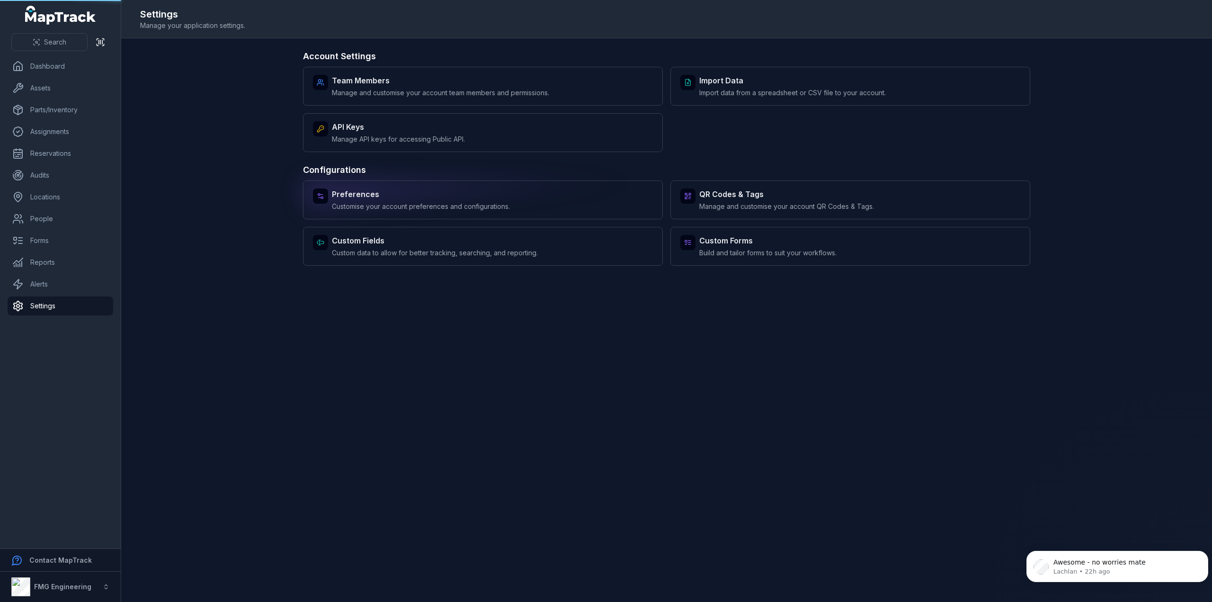 The height and width of the screenshot is (602, 1212). I want to click on textarea: Message…, so click(95, 298).